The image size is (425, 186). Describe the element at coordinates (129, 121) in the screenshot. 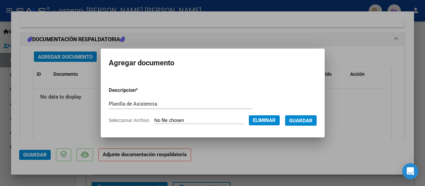

I see `span: Seleccionar Archivo` at that location.